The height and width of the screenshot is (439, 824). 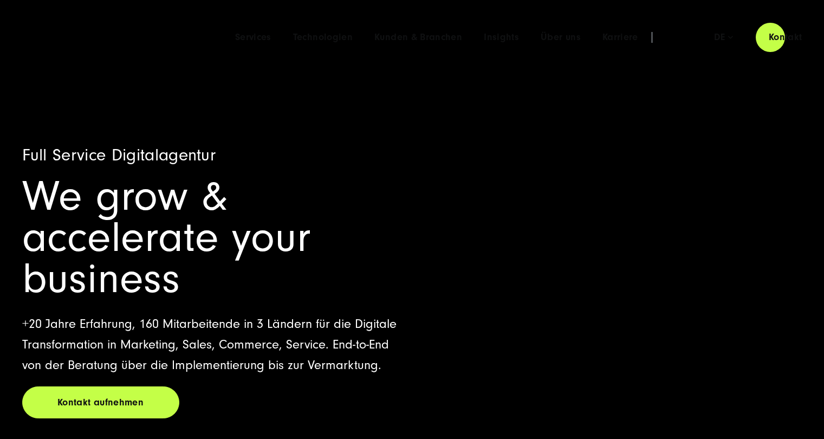 What do you see at coordinates (418, 37) in the screenshot?
I see `span: Kunden & Branchen` at bounding box center [418, 37].